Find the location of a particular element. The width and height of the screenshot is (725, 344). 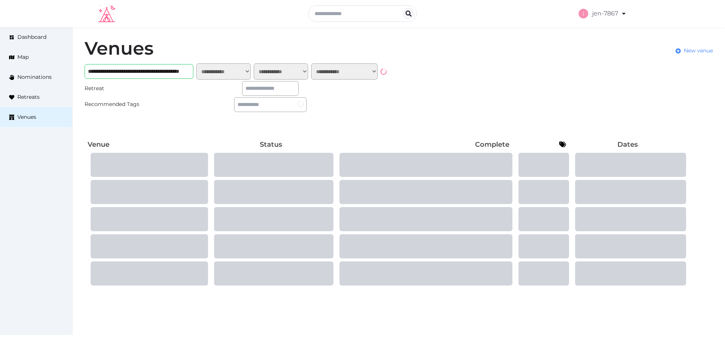

h1: Venues is located at coordinates (119, 48).